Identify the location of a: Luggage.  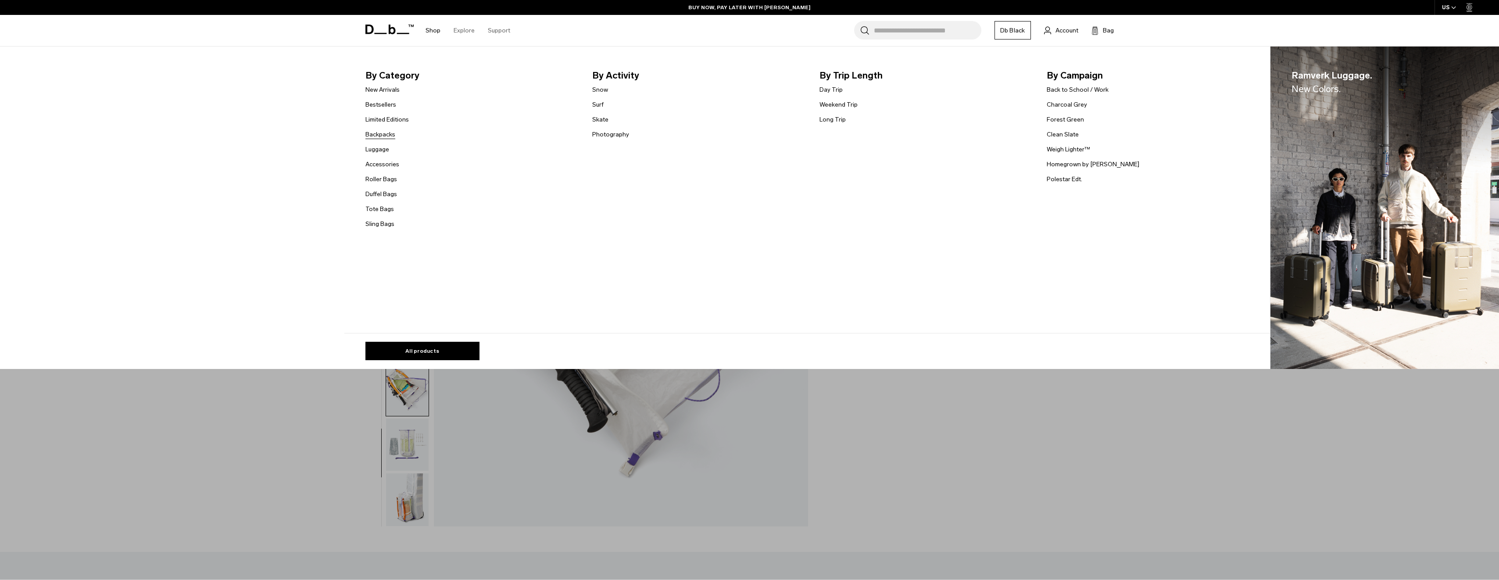
(377, 149).